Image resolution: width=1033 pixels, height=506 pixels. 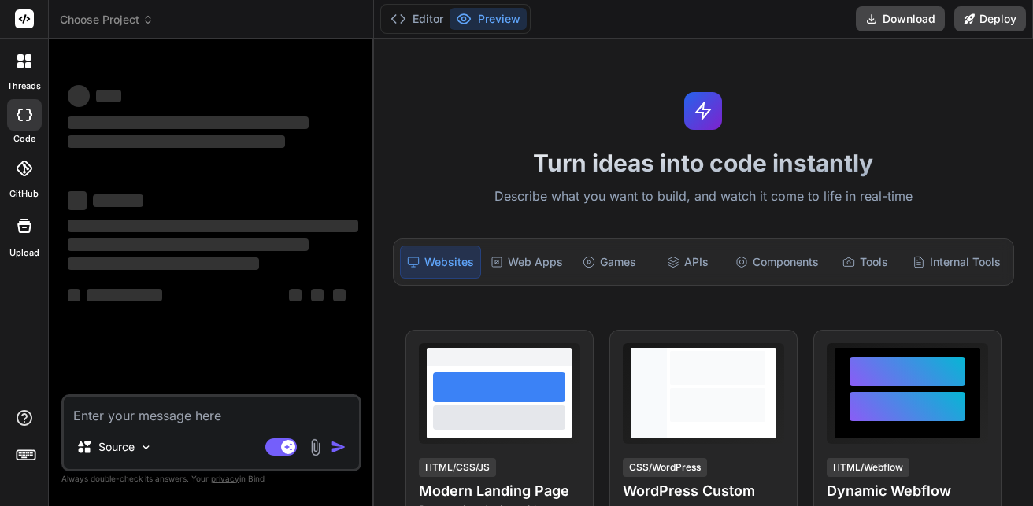 What do you see at coordinates (688, 262) in the screenshot?
I see `div: APIs` at bounding box center [688, 262].